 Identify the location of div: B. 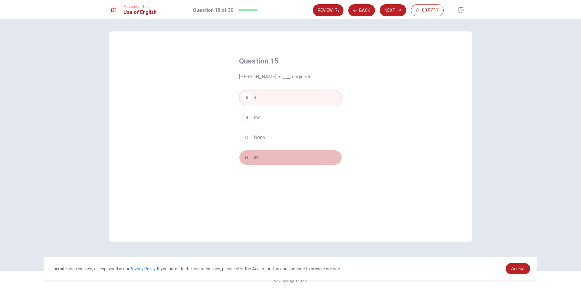
(247, 118).